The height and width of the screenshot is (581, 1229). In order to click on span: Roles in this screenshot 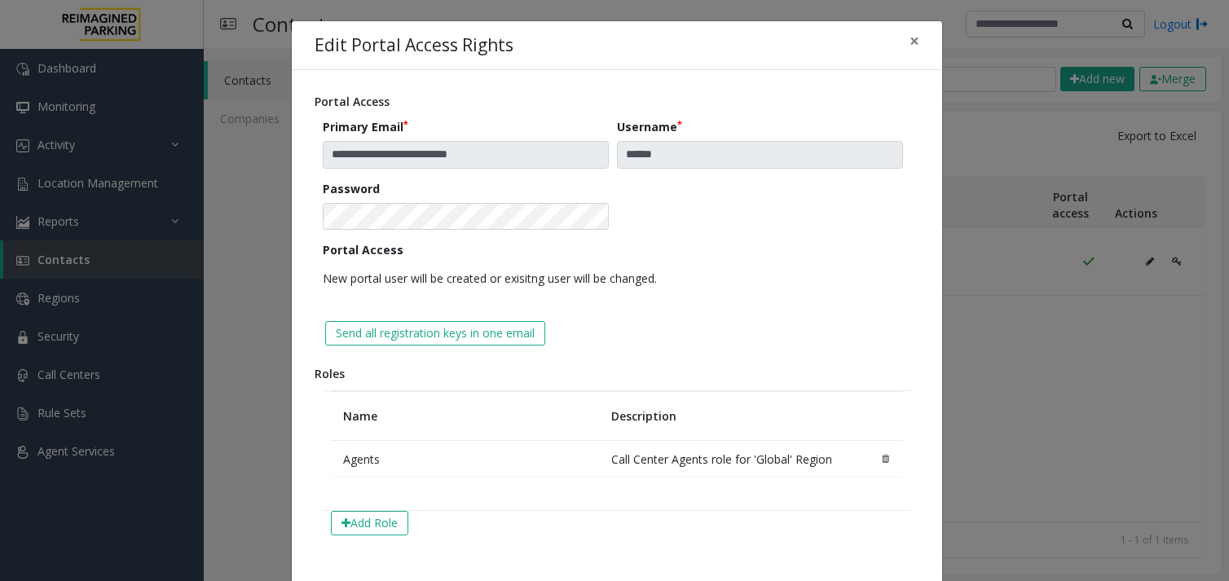, I will do `click(329, 373)`.